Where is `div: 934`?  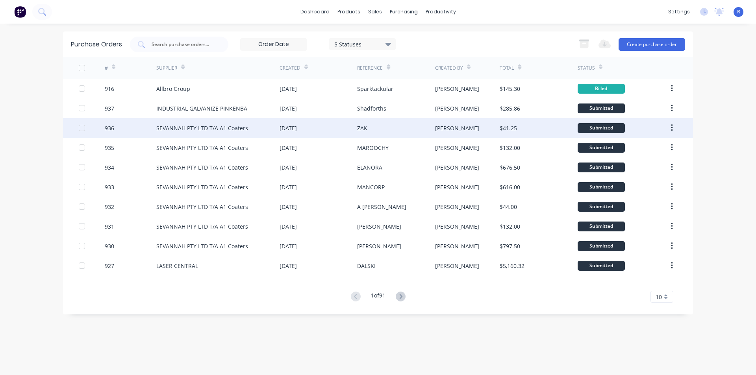
div: 934 is located at coordinates (110, 167).